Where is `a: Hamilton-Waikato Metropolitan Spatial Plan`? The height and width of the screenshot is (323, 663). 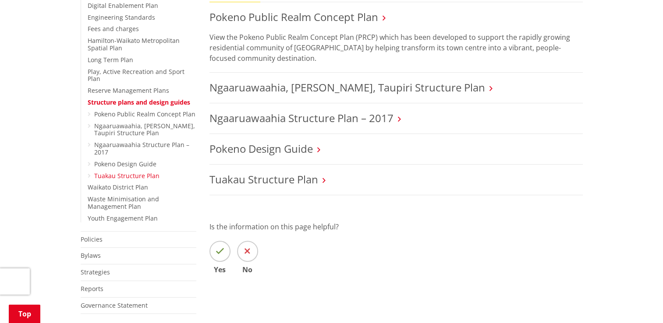 a: Hamilton-Waikato Metropolitan Spatial Plan is located at coordinates (134, 44).